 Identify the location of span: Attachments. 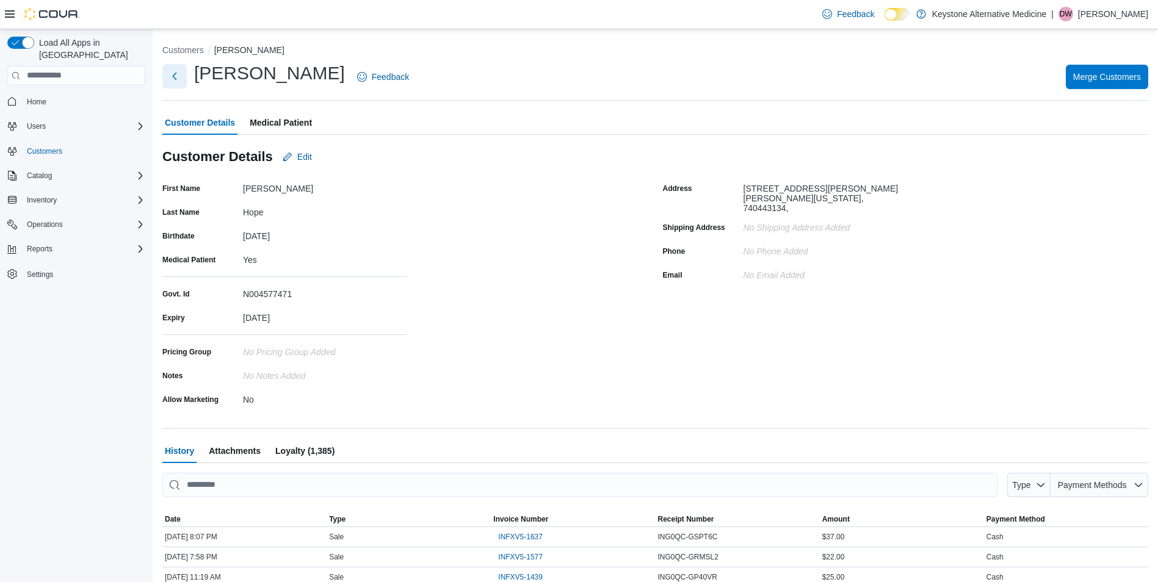
(234, 451).